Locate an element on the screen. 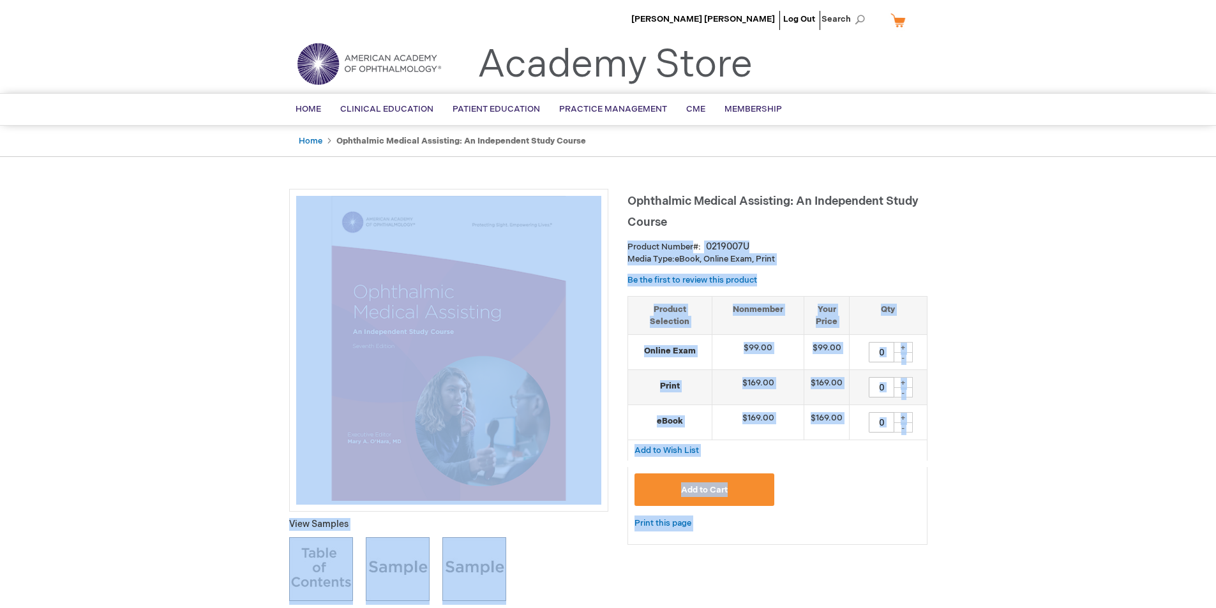  th: Qty is located at coordinates (888, 315).